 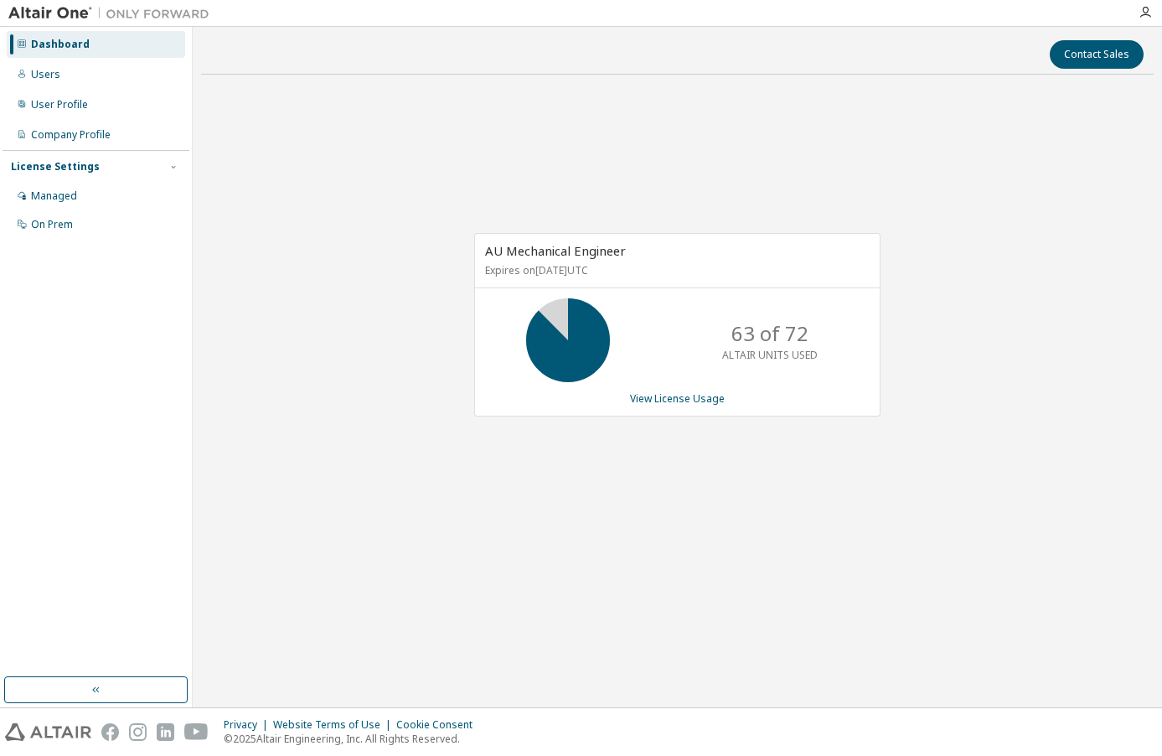 I want to click on div: Privacy, so click(x=248, y=725).